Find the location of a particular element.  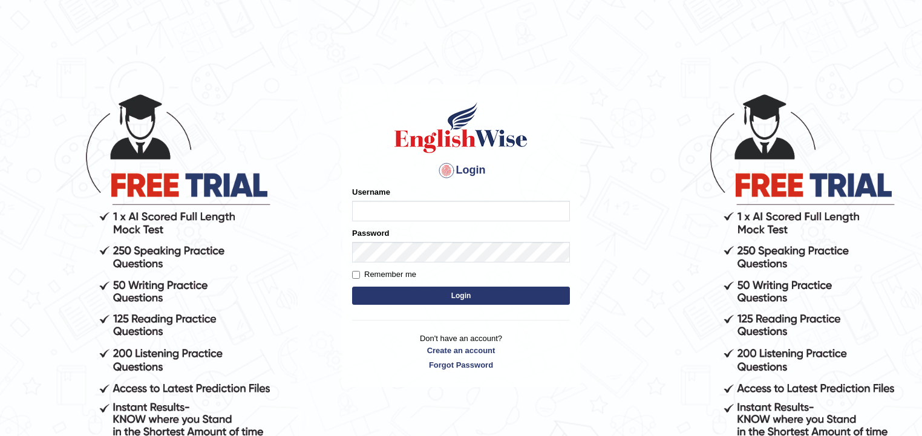

a: Create an account is located at coordinates (461, 350).